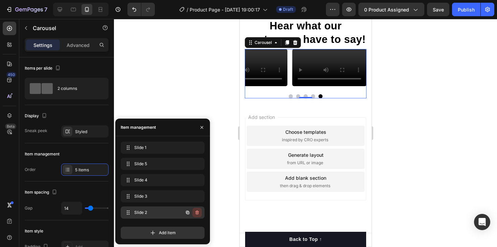 The width and height of the screenshot is (497, 247). Describe the element at coordinates (161, 180) in the screenshot. I see `span: Slide 4` at that location.